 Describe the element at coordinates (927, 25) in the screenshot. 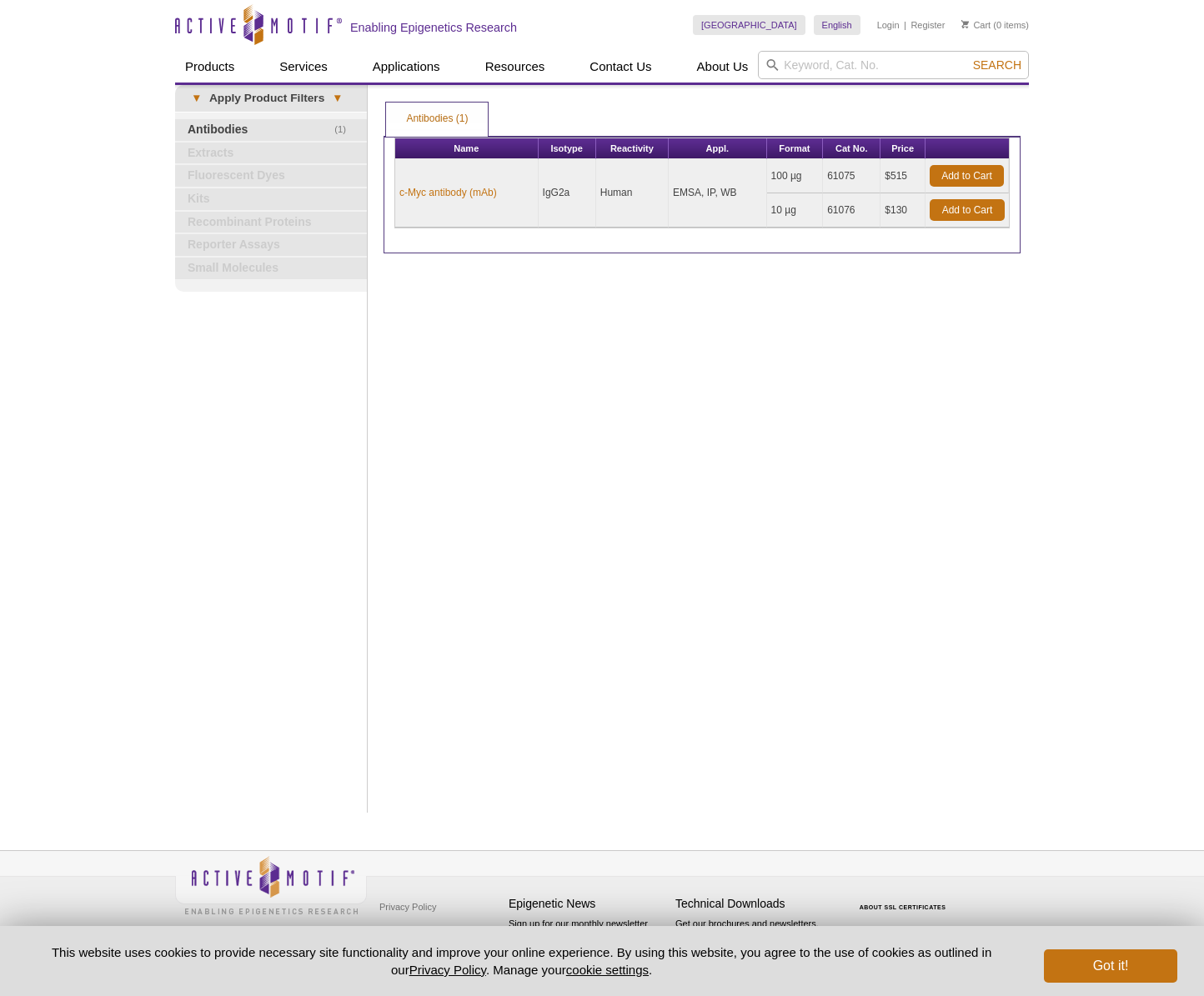

I see `a: Register` at that location.